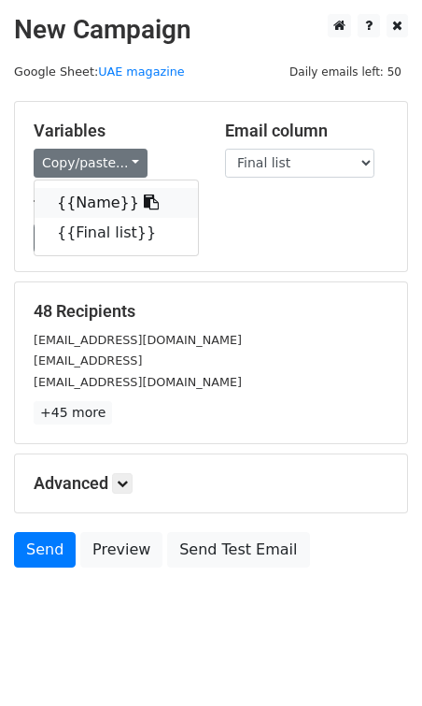 Image resolution: width=422 pixels, height=706 pixels. I want to click on a: Copy/paste..., so click(91, 163).